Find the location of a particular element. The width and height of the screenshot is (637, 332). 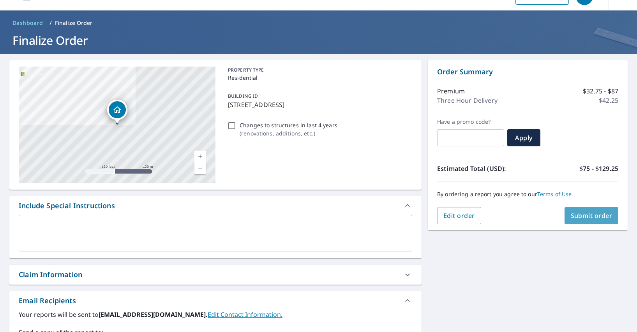

p: BUILDING ID is located at coordinates (243, 96).